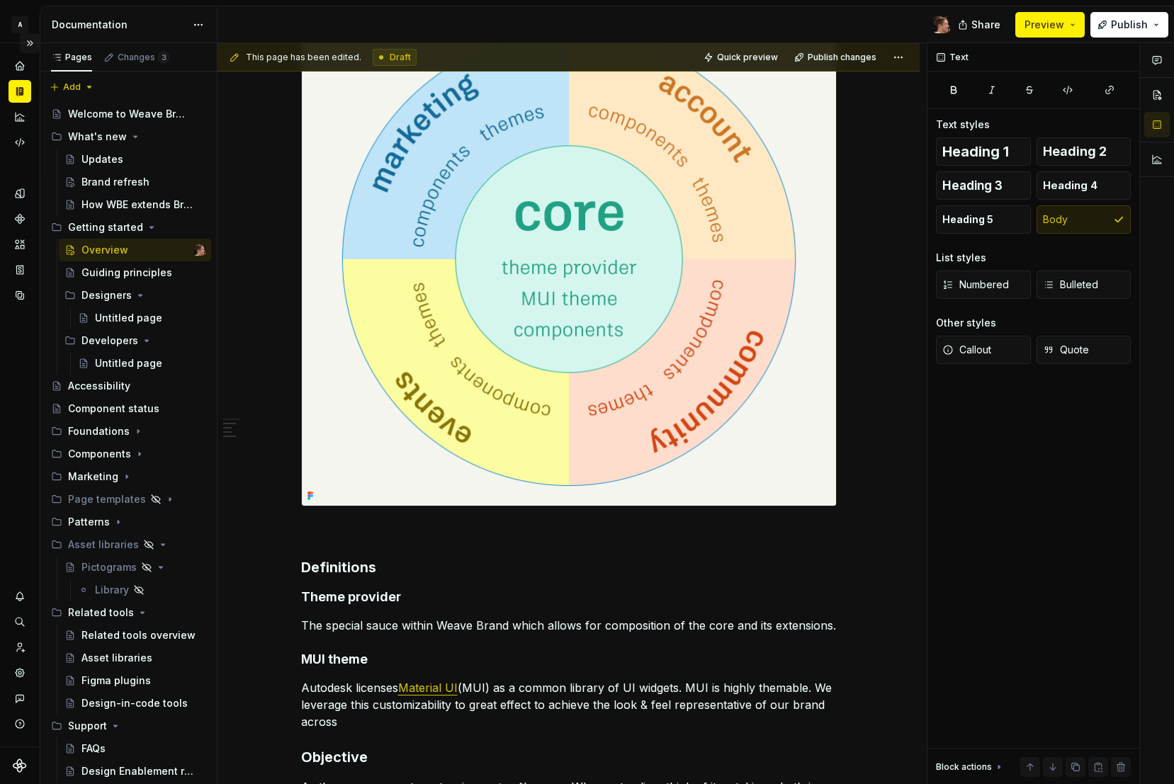  I want to click on a: Pictograms, so click(135, 568).